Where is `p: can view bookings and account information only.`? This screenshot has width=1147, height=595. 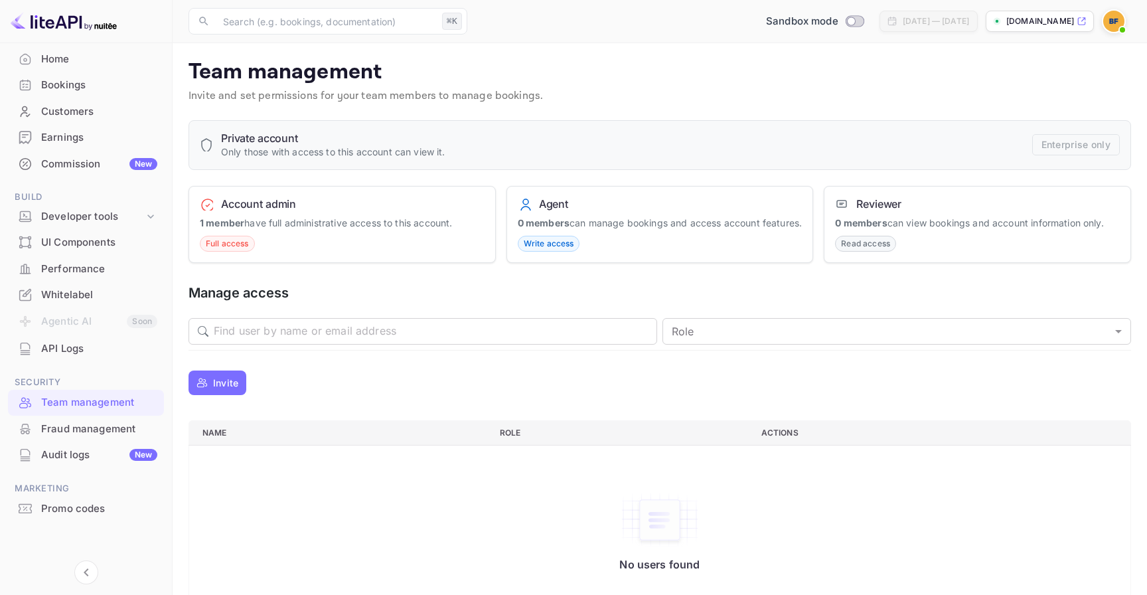 p: can view bookings and account information only. is located at coordinates (977, 222).